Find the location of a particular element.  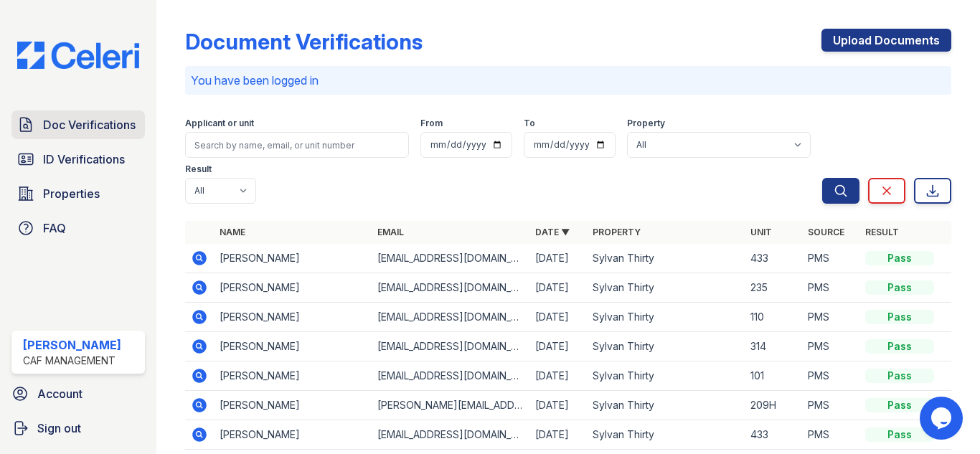

input: Search by name, email, or unit number is located at coordinates (297, 145).